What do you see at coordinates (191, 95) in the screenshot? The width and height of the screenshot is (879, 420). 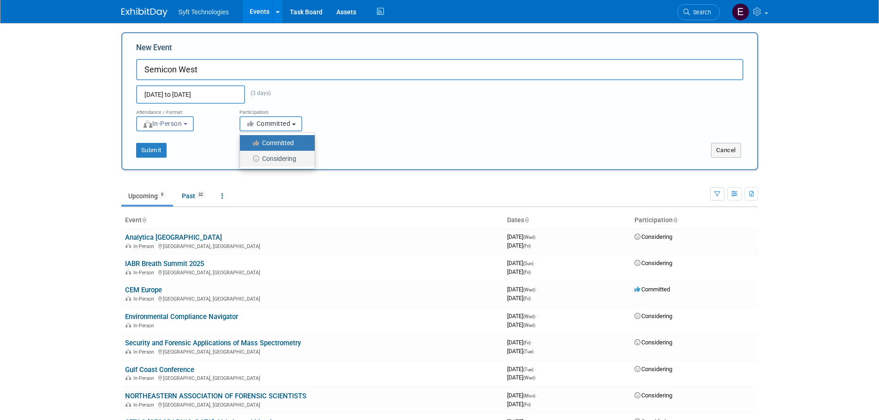 I see `input: Start Date - End Date` at bounding box center [191, 95].